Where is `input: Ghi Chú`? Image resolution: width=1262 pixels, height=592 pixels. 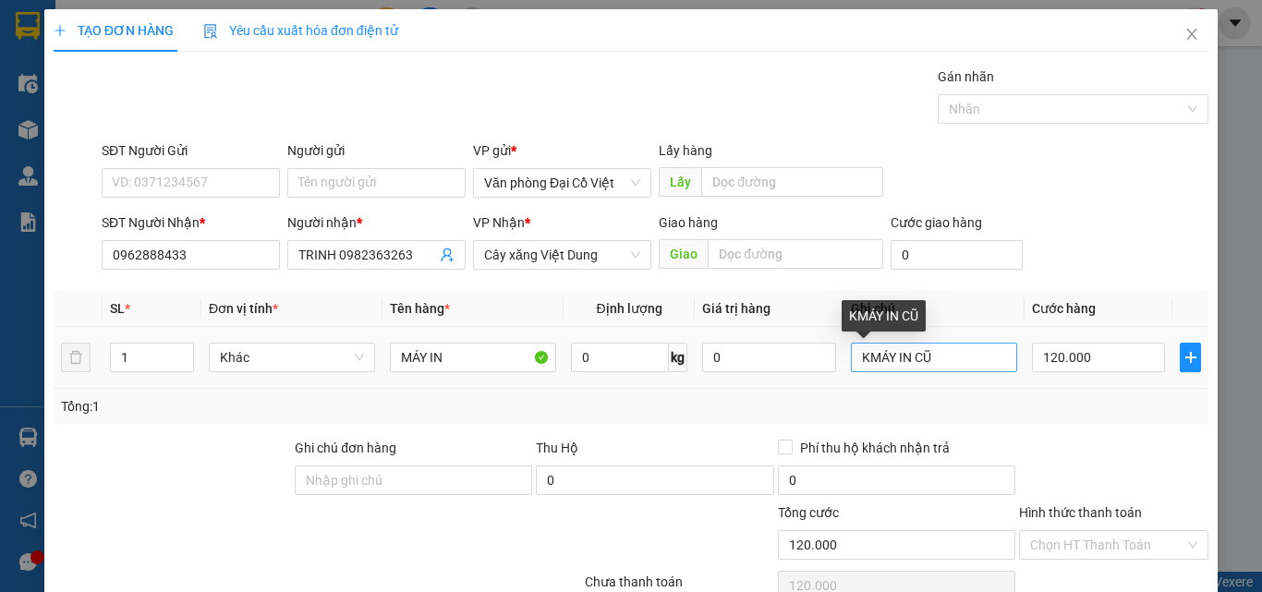 input: Ghi Chú is located at coordinates (934, 357).